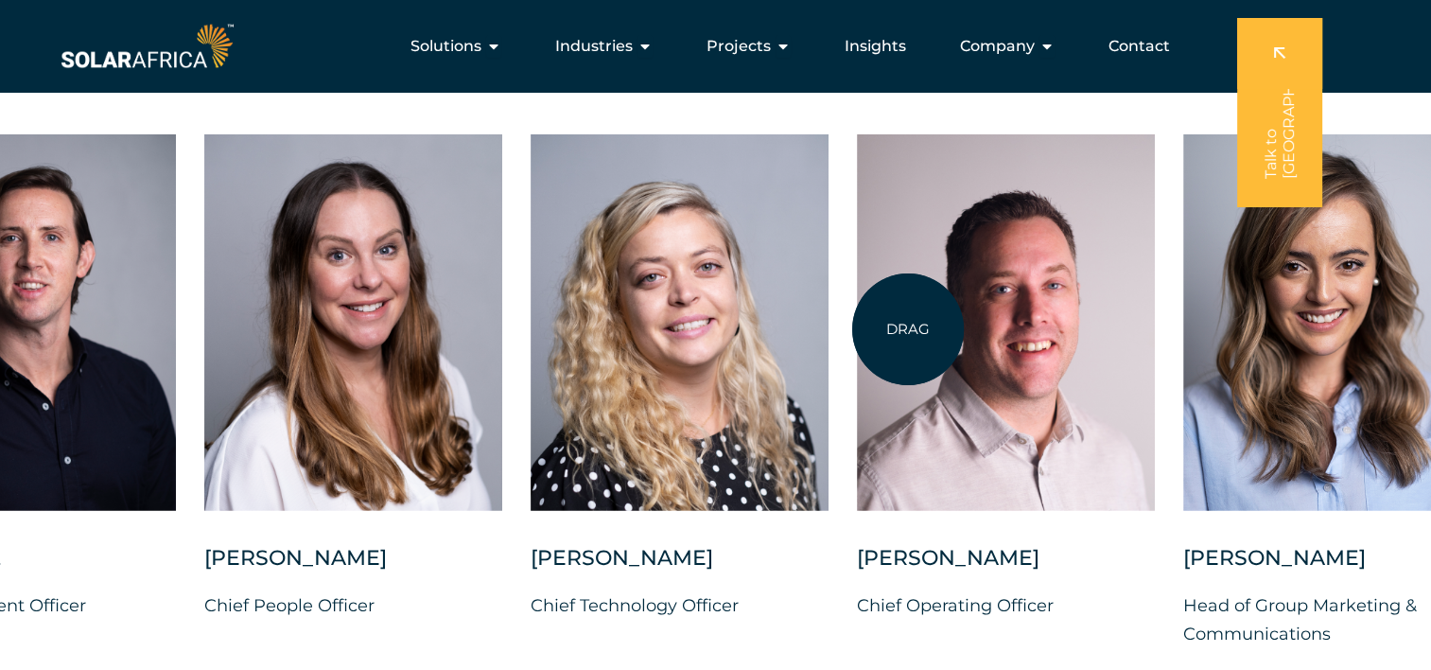  What do you see at coordinates (679, 605) in the screenshot?
I see `p: Chief Technology Officer` at bounding box center [679, 605].